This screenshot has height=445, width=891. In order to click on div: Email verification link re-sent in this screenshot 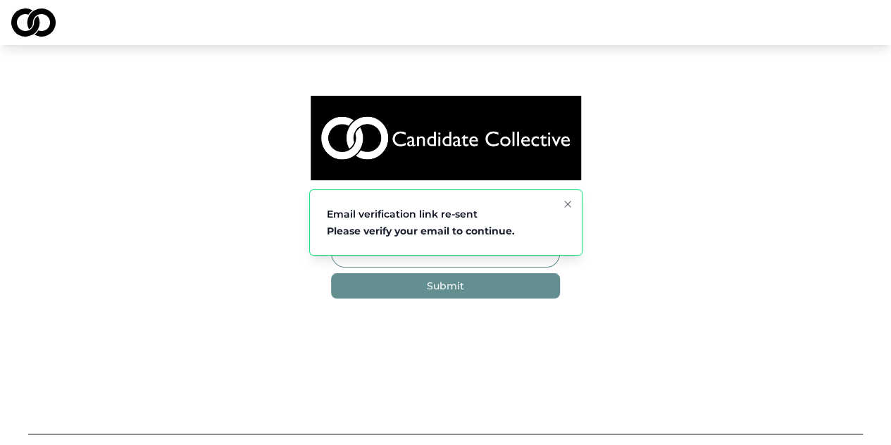, I will do `click(420, 214)`.